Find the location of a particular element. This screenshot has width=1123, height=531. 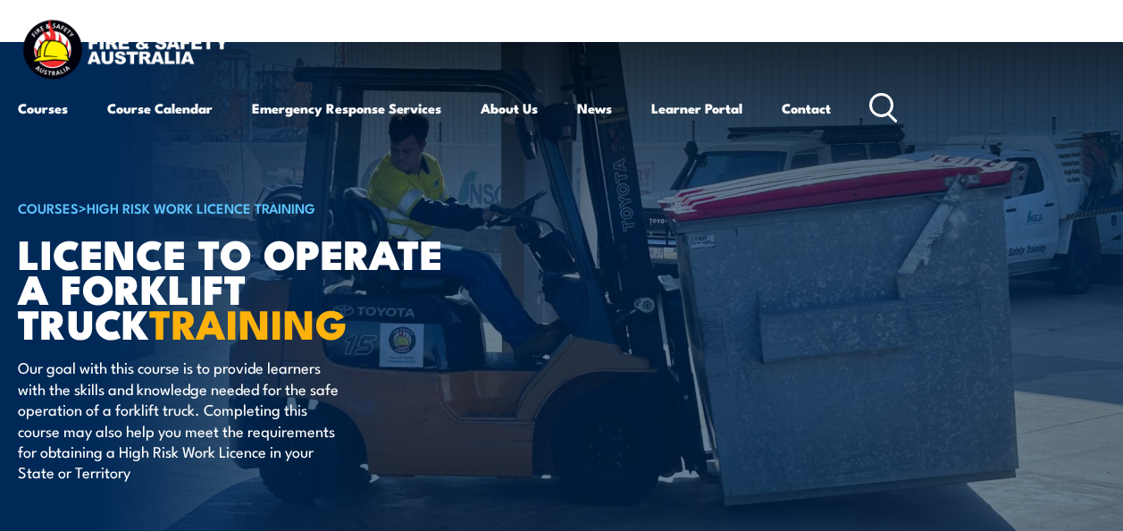

a: Course Calendar is located at coordinates (160, 108).